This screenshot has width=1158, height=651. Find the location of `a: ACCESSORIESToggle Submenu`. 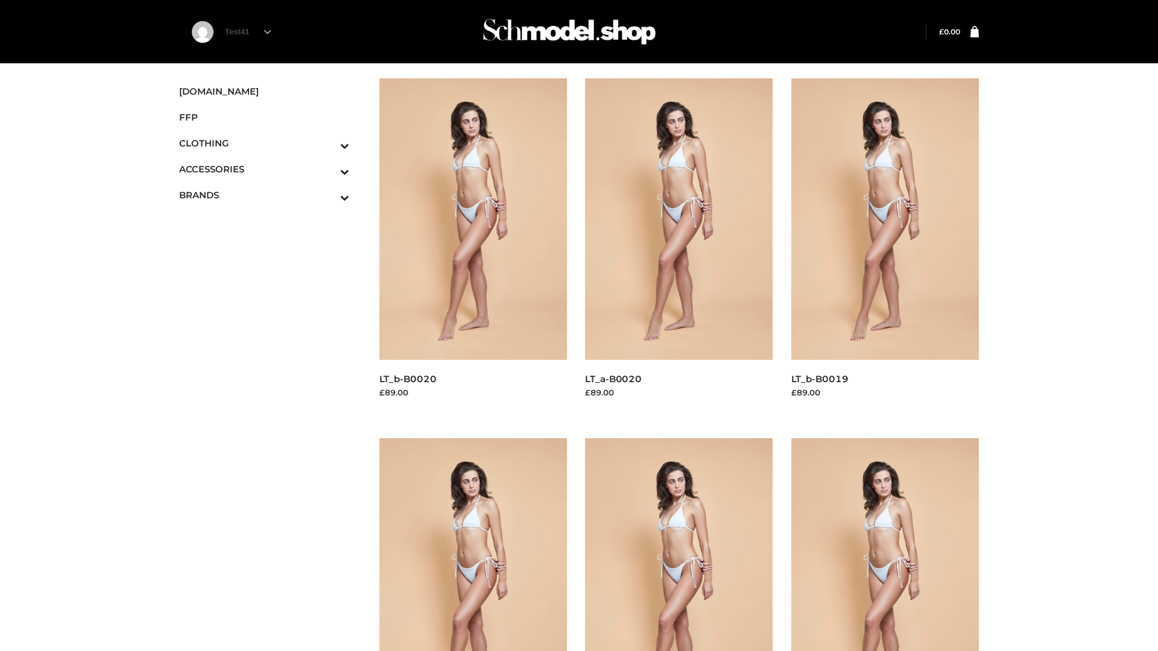

a: ACCESSORIESToggle Submenu is located at coordinates (264, 169).